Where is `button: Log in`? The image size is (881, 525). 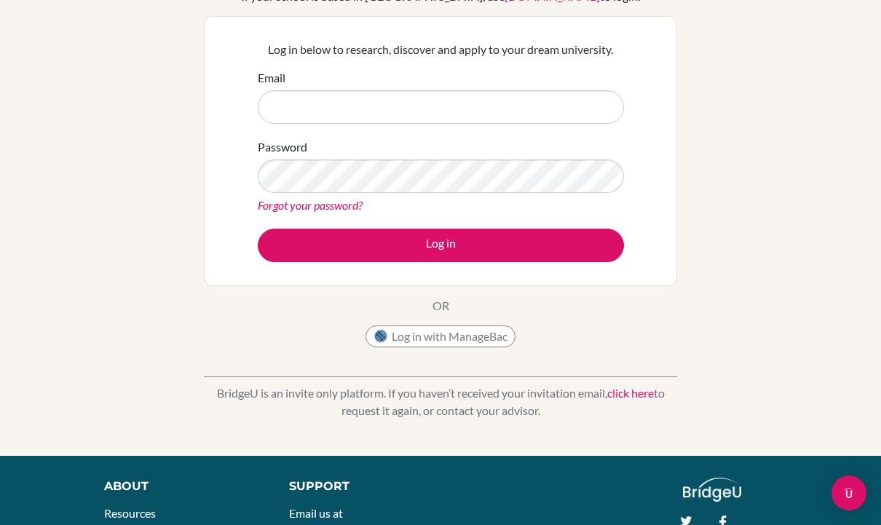 button: Log in is located at coordinates (441, 245).